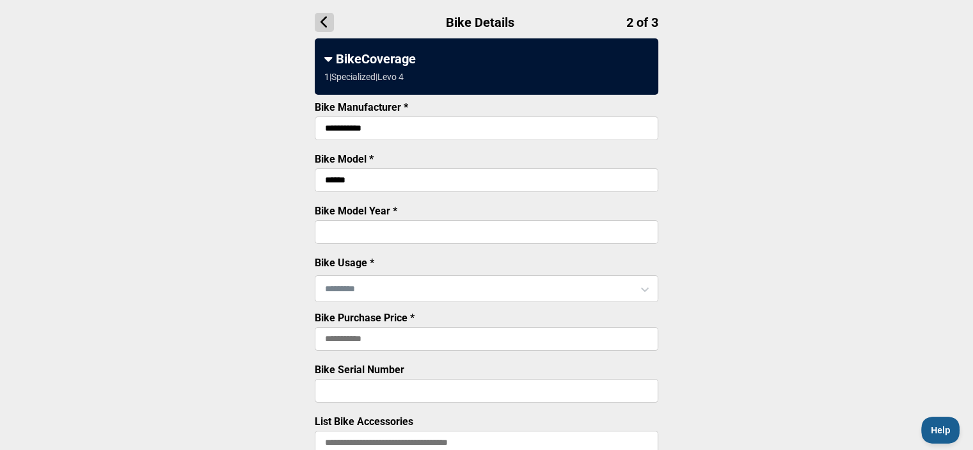 Image resolution: width=973 pixels, height=450 pixels. Describe the element at coordinates (364, 421) in the screenshot. I see `label: List Bike Accessories` at that location.